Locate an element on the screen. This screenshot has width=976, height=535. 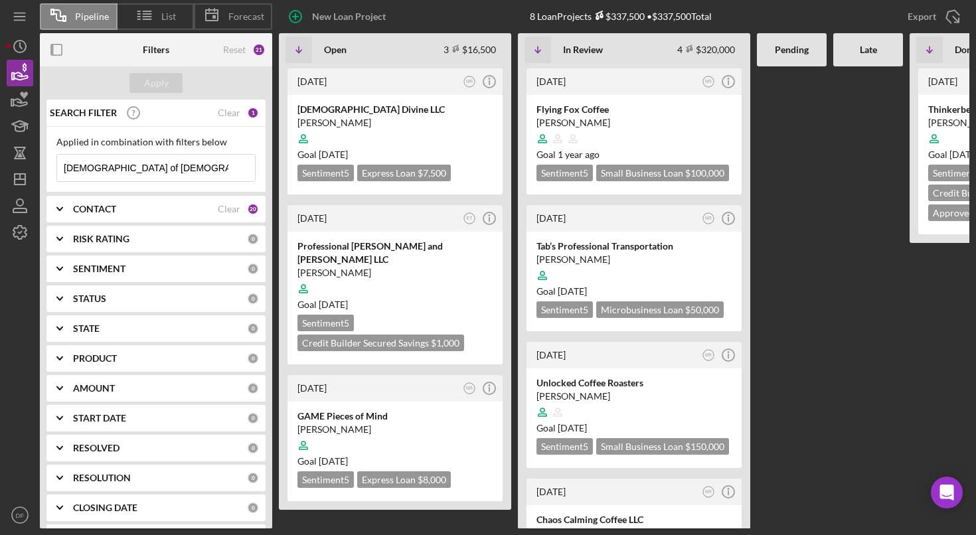
time: 2025-09-05 12:59 is located at coordinates (312, 81).